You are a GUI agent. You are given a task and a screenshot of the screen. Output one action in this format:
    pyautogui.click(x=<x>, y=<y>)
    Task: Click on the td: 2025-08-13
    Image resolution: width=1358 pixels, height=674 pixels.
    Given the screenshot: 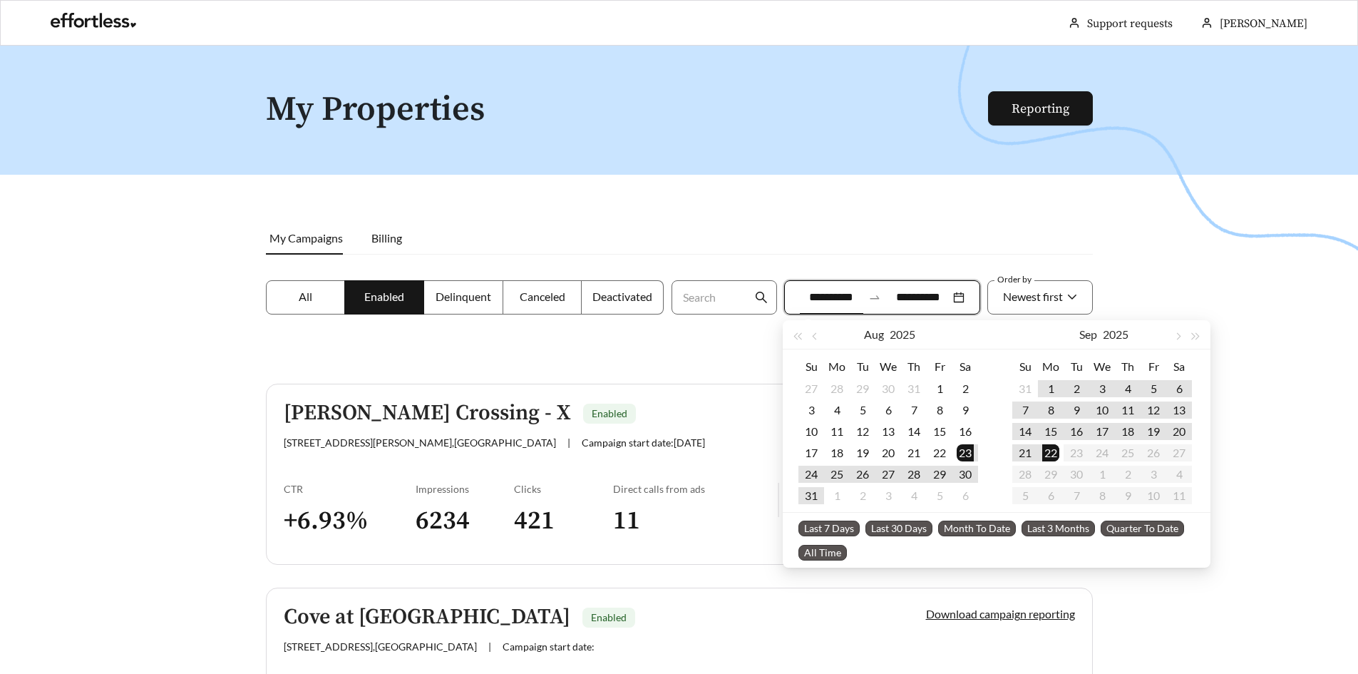 What is the action you would take?
    pyautogui.click(x=888, y=431)
    